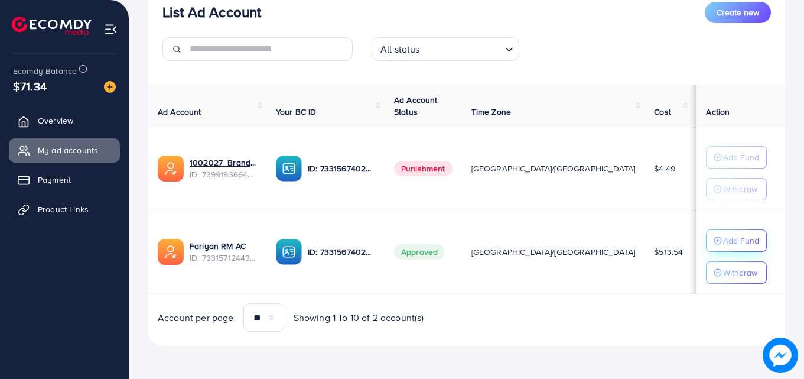 The width and height of the screenshot is (804, 379). What do you see at coordinates (63, 209) in the screenshot?
I see `span: Product Links` at bounding box center [63, 209].